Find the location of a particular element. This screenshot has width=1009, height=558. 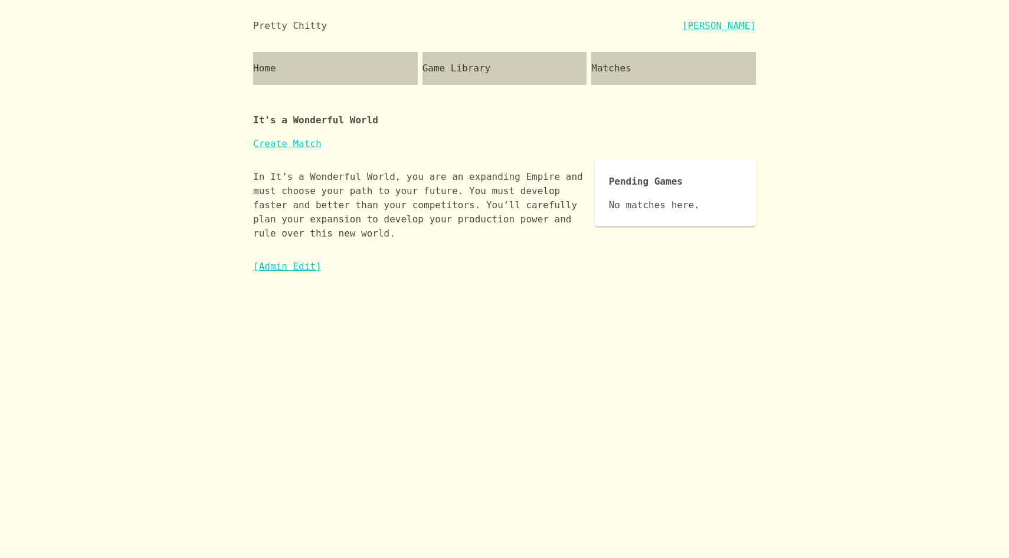

div: Home is located at coordinates (335, 68).